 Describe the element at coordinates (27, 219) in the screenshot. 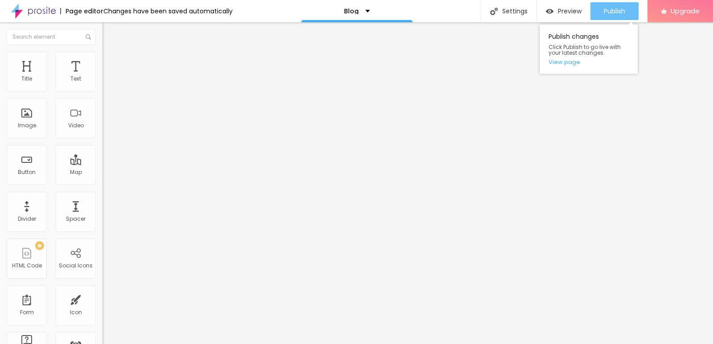

I see `div: Divider` at that location.